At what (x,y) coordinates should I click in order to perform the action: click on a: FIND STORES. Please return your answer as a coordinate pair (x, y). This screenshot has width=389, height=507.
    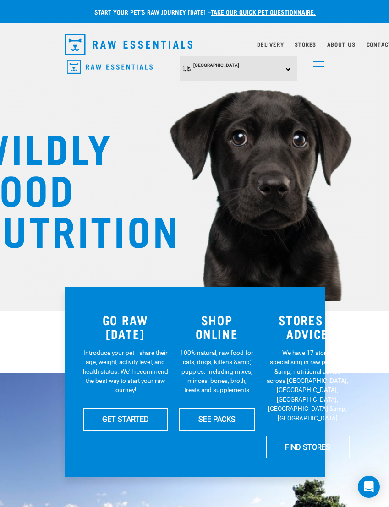
    Looking at the image, I should click on (307, 447).